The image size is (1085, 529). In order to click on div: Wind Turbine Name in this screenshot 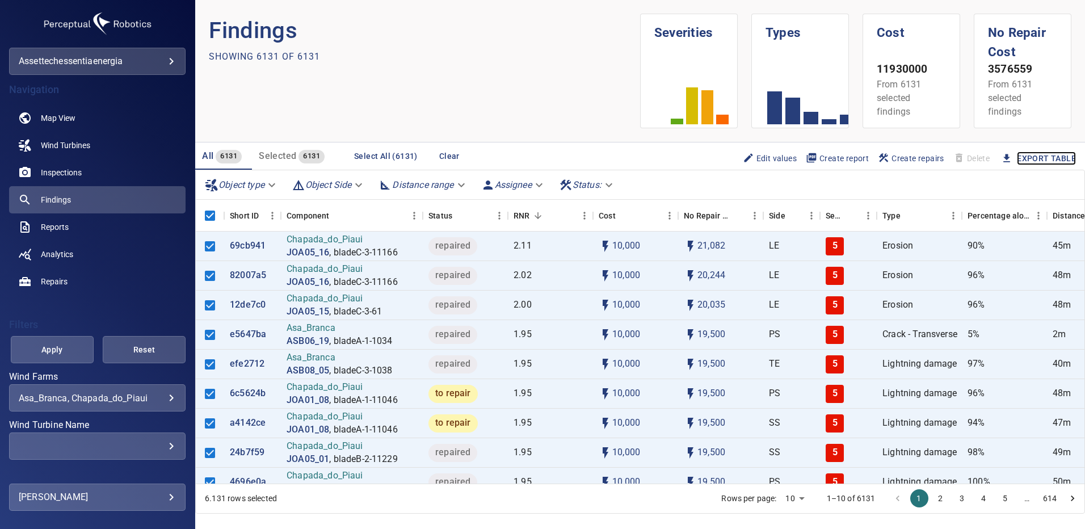, I will do `click(97, 446)`.